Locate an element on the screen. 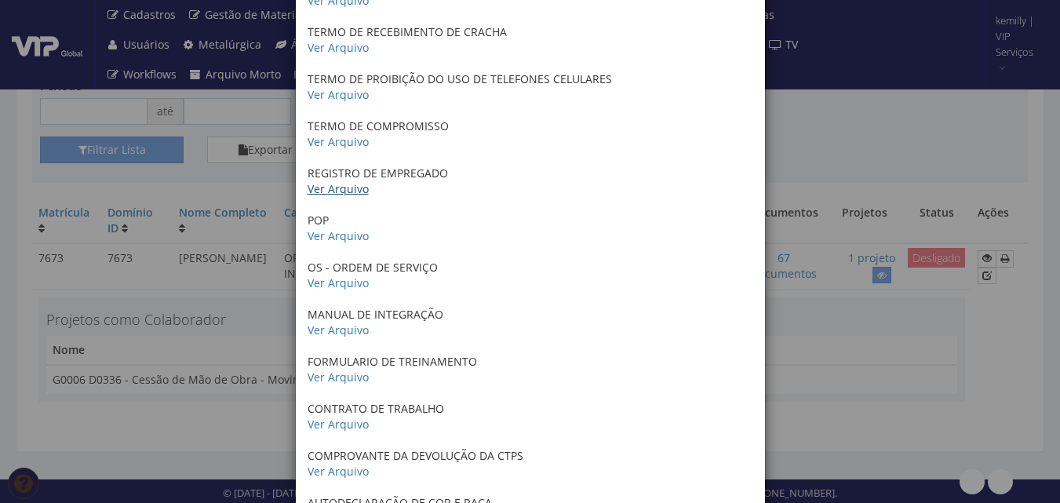 This screenshot has width=1060, height=503. p: TERMO DE COMPROMISSO is located at coordinates (530, 134).